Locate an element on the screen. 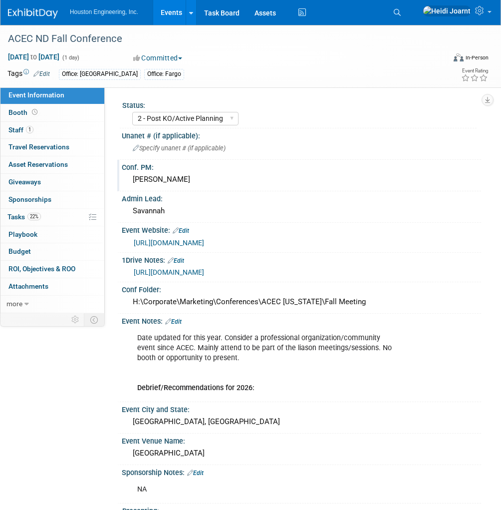 The height and width of the screenshot is (510, 501). a: Travel Reservations is located at coordinates (52, 147).